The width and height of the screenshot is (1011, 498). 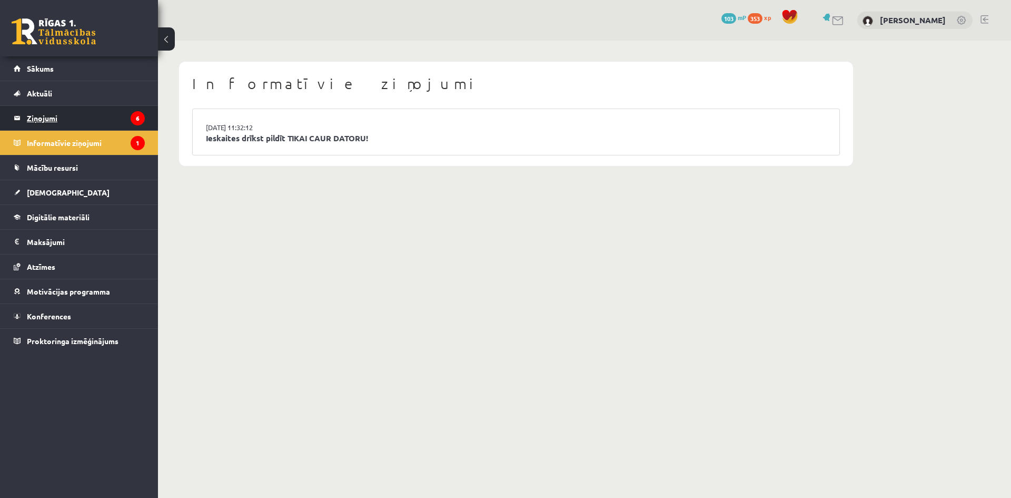 What do you see at coordinates (516, 138) in the screenshot?
I see `a: Ieskaites drīkst pildīt TIKAI CAUR DATORU!` at bounding box center [516, 138].